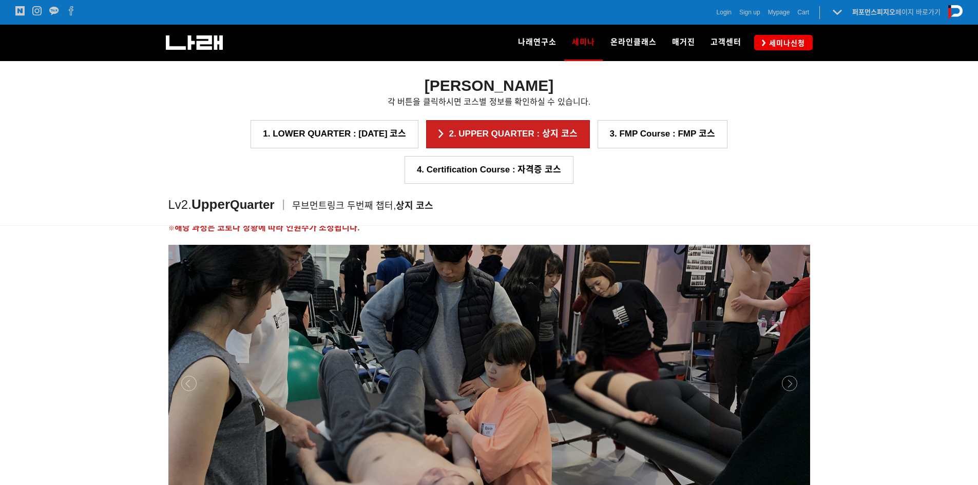  Describe the element at coordinates (537, 43) in the screenshot. I see `a: 나래연구소` at that location.